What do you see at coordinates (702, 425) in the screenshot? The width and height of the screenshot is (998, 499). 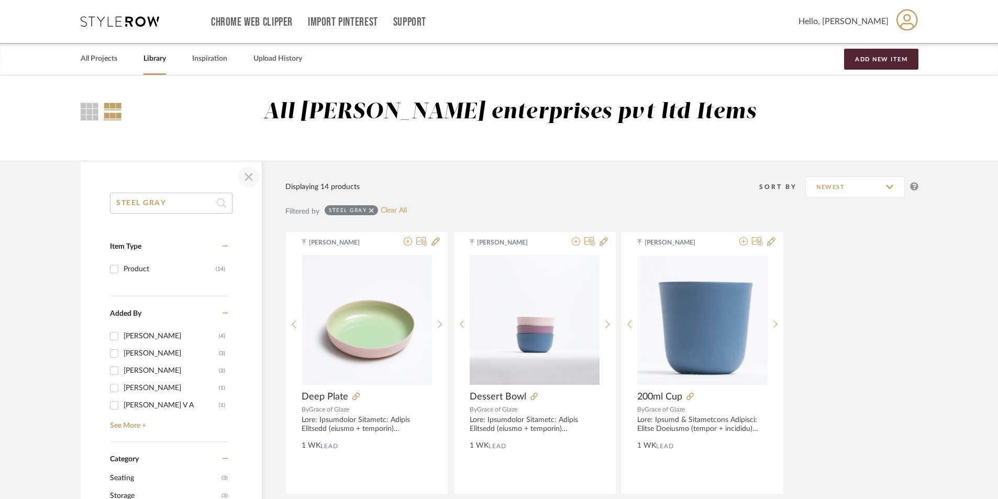 I see `div: Lore: Ipsumd & Sitametcons Adipisci: Elitse Doeiusmo (tempor + incididu) Utlaboree(d): 7) 7,0 m 5...` at bounding box center [702, 425].